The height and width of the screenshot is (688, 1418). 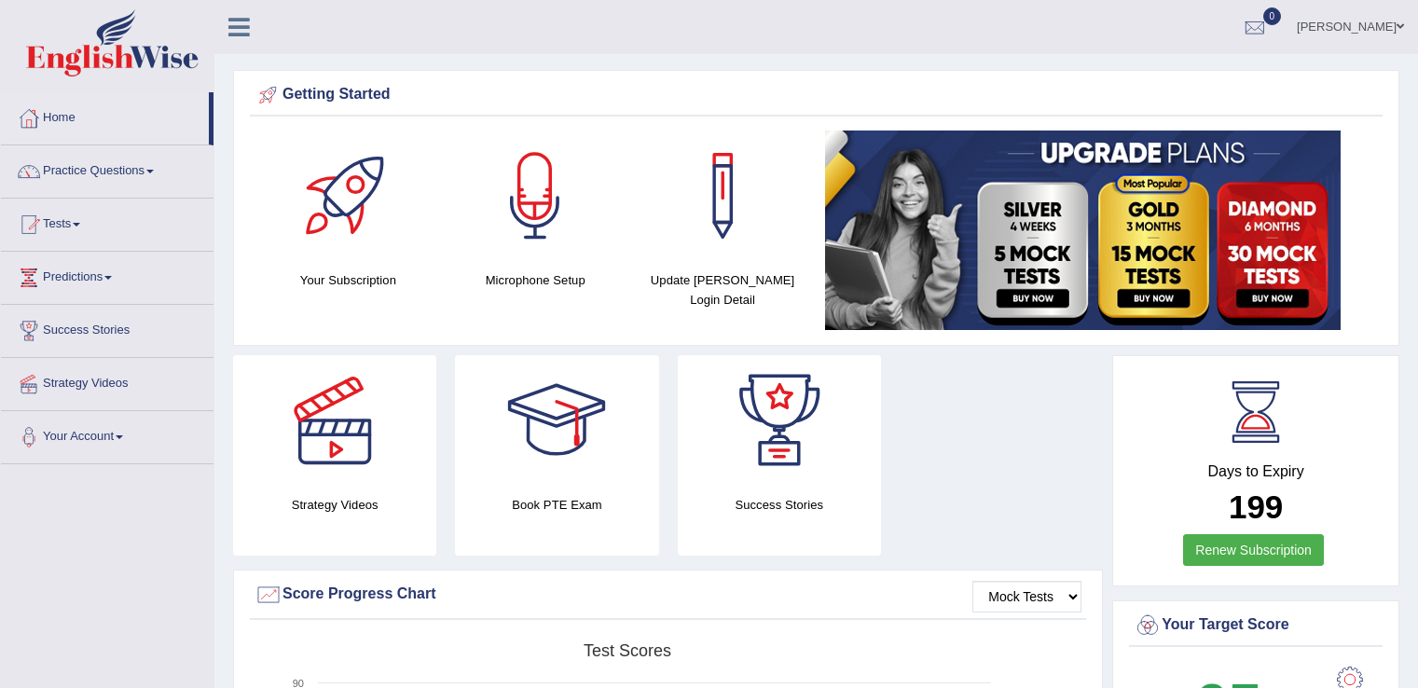 What do you see at coordinates (667, 595) in the screenshot?
I see `div: Score Progress Chart` at bounding box center [667, 595].